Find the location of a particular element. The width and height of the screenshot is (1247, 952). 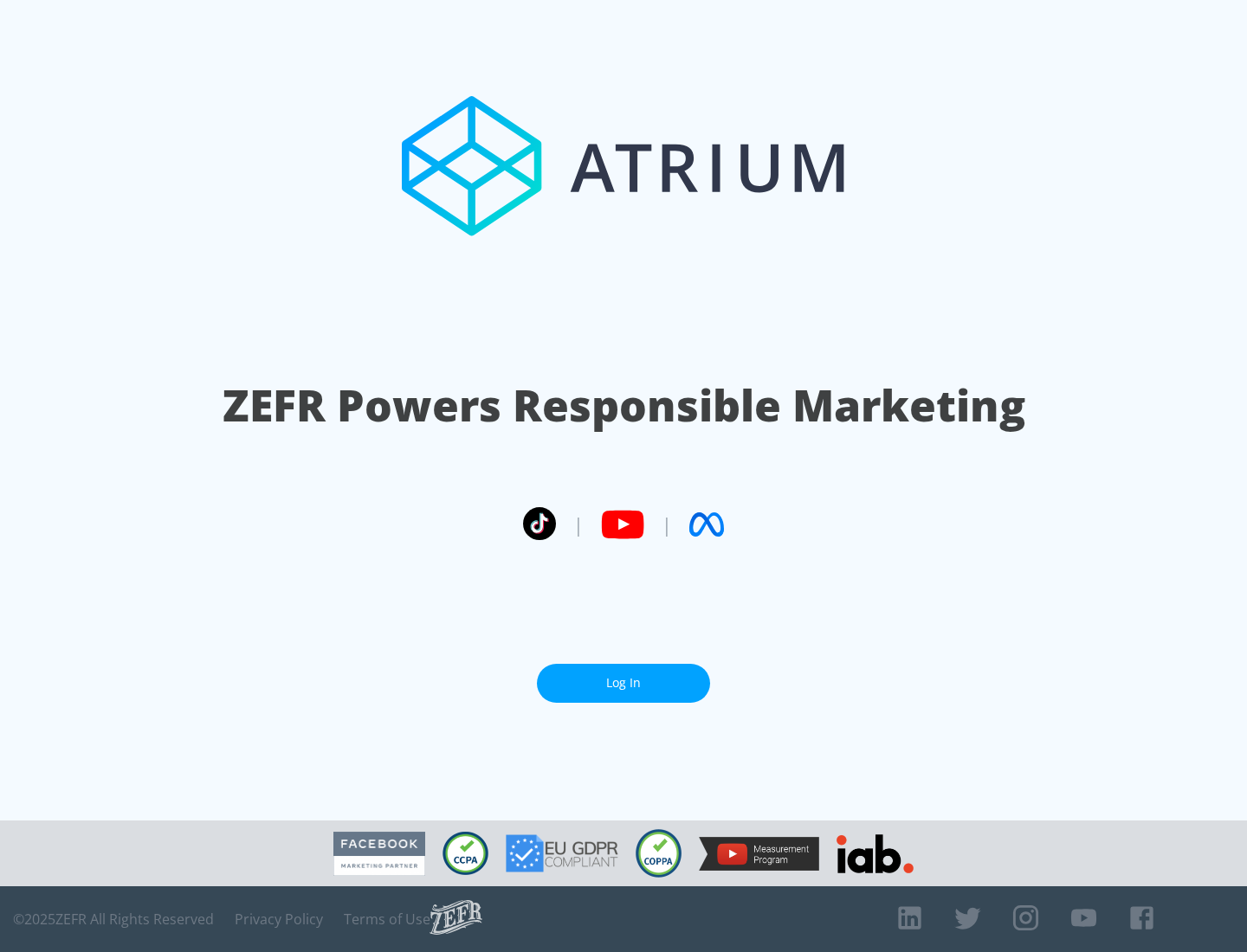

a: Terms of Use is located at coordinates (387, 920).